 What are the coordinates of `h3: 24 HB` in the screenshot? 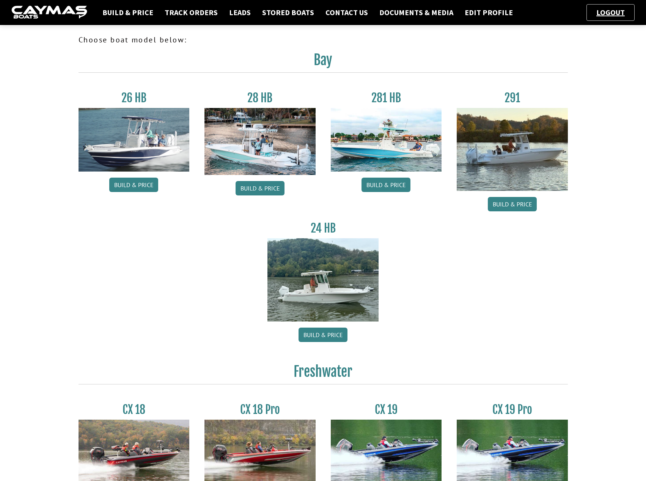 It's located at (323, 228).